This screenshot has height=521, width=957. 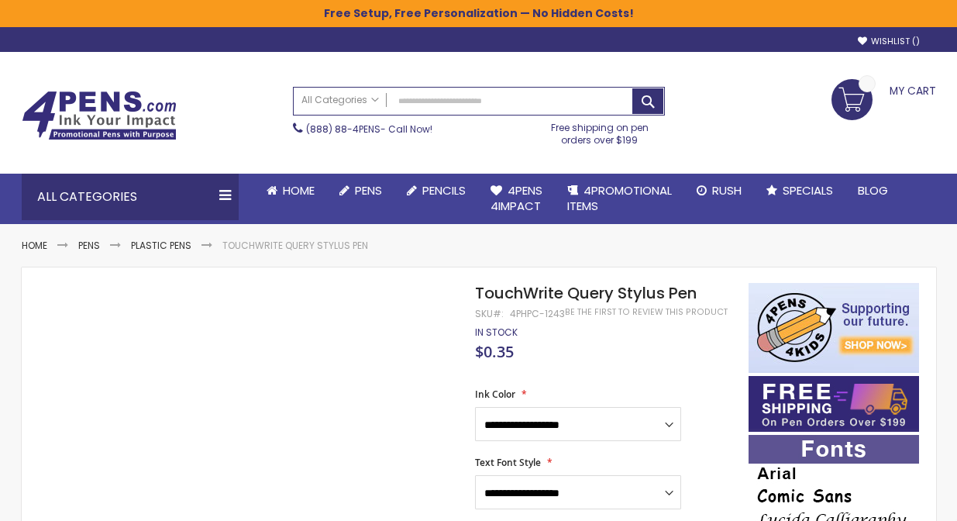 What do you see at coordinates (495, 351) in the screenshot?
I see `span: $0.35` at bounding box center [495, 351].